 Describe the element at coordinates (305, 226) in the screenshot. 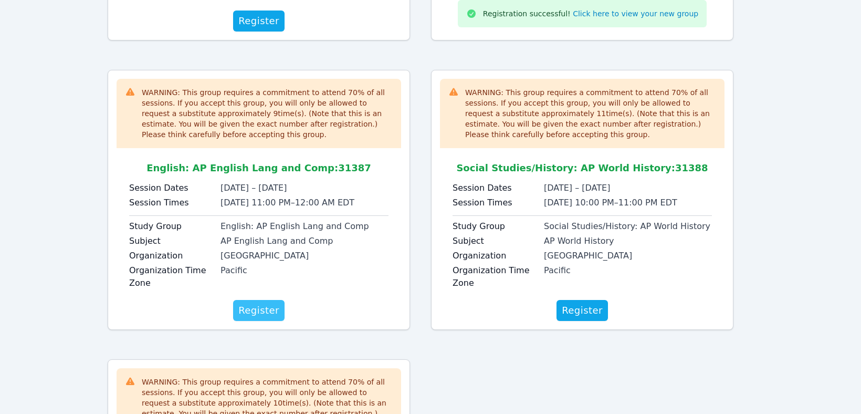

I see `div: English: AP English Lang and Comp` at that location.